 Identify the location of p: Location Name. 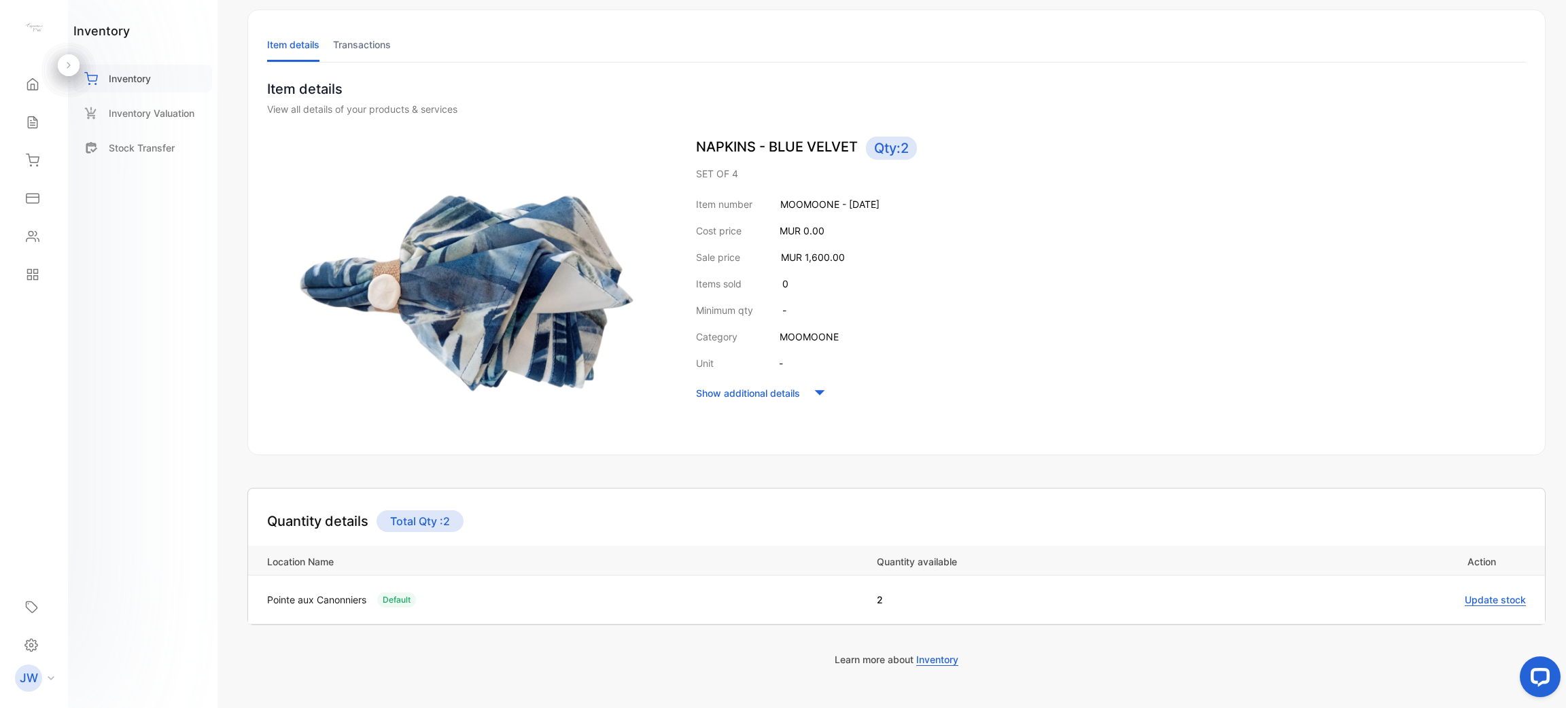
(565, 561).